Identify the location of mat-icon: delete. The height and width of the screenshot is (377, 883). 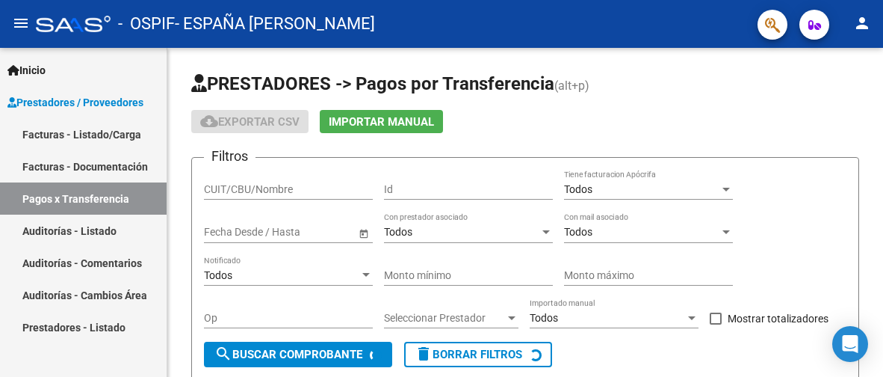
(424, 354).